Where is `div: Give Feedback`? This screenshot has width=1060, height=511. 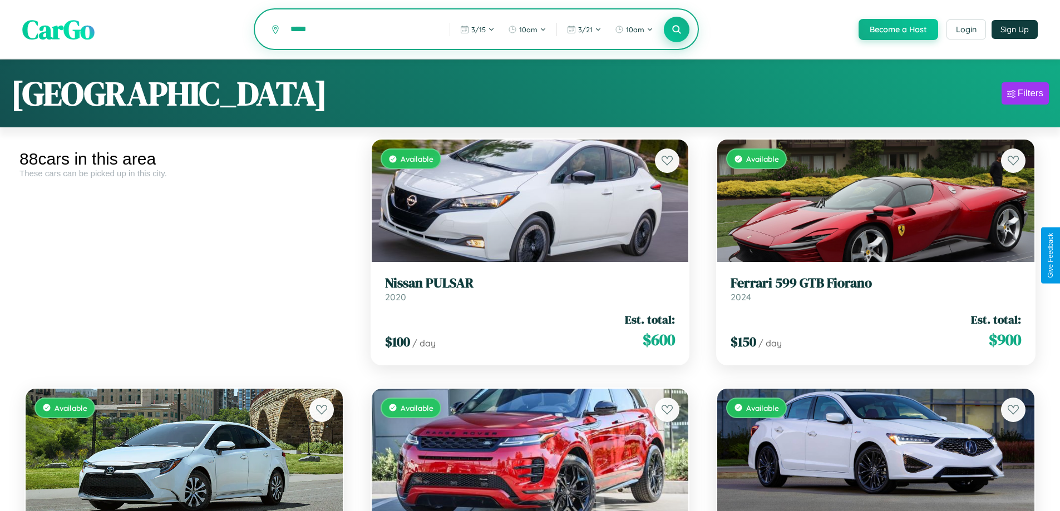
div: Give Feedback is located at coordinates (1051, 255).